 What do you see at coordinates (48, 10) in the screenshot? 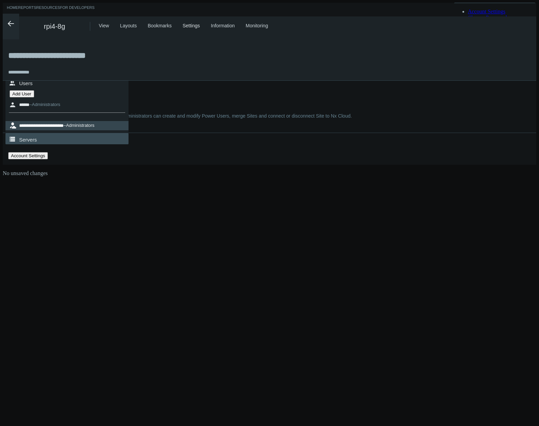
I see `a: Resources` at bounding box center [48, 10].